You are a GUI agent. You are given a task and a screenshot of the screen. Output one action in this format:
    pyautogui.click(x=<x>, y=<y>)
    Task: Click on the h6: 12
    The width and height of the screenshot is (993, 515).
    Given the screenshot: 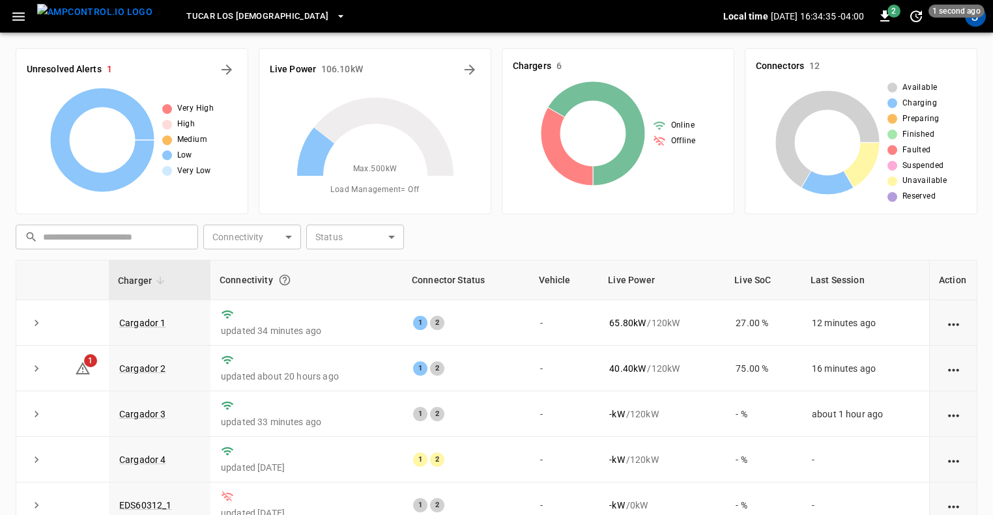 What is the action you would take?
    pyautogui.click(x=815, y=66)
    